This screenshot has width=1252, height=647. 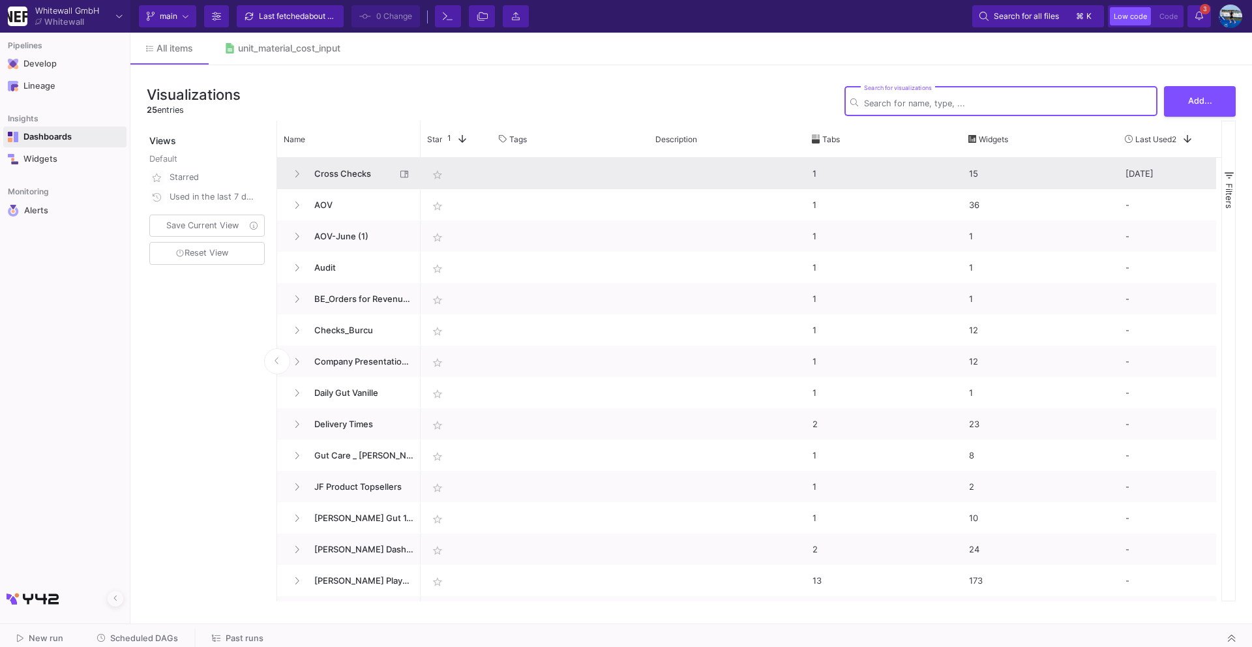 I want to click on div: entries, so click(x=194, y=110).